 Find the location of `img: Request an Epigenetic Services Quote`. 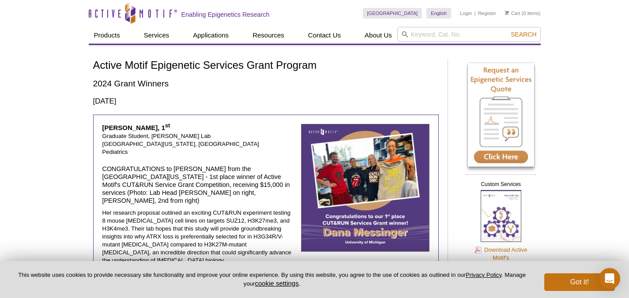

img: Request an Epigenetic Services Quote is located at coordinates (501, 115).